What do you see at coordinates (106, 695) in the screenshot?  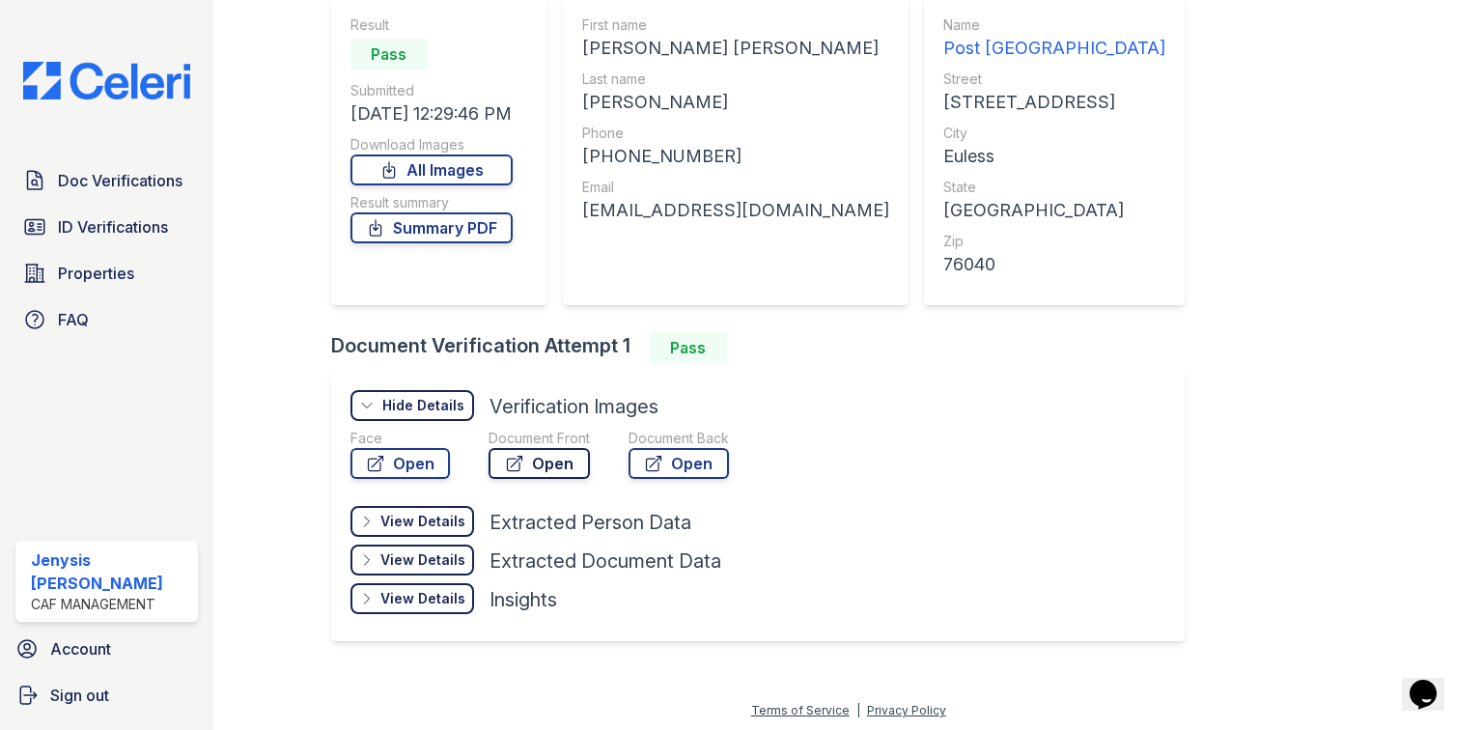 I see `button: Sign out` at bounding box center [106, 695].